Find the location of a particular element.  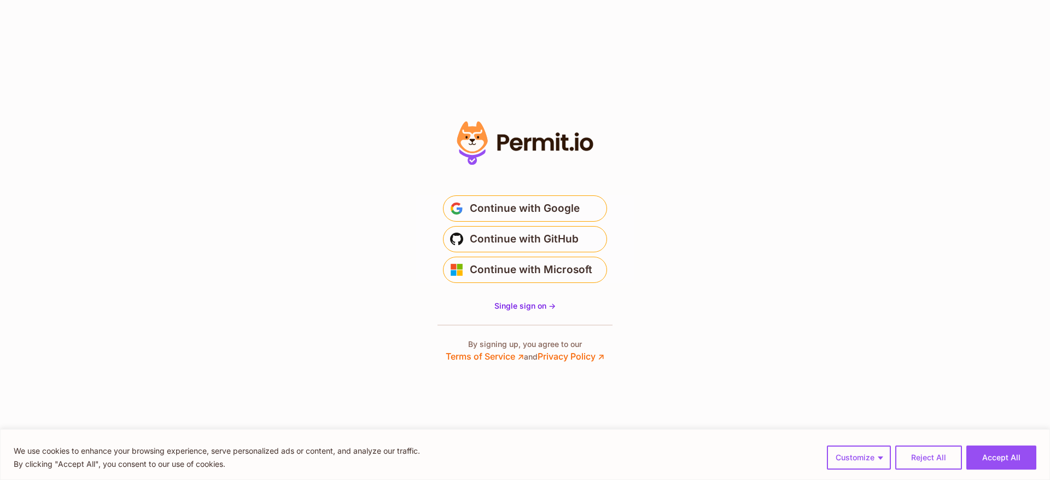

a: Privacy Policy ↗ is located at coordinates (571, 356).